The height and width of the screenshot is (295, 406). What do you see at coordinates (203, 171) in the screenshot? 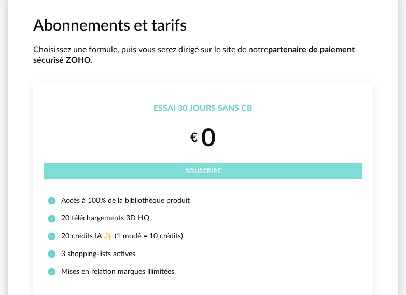
I see `button: Souscrire` at bounding box center [203, 171].